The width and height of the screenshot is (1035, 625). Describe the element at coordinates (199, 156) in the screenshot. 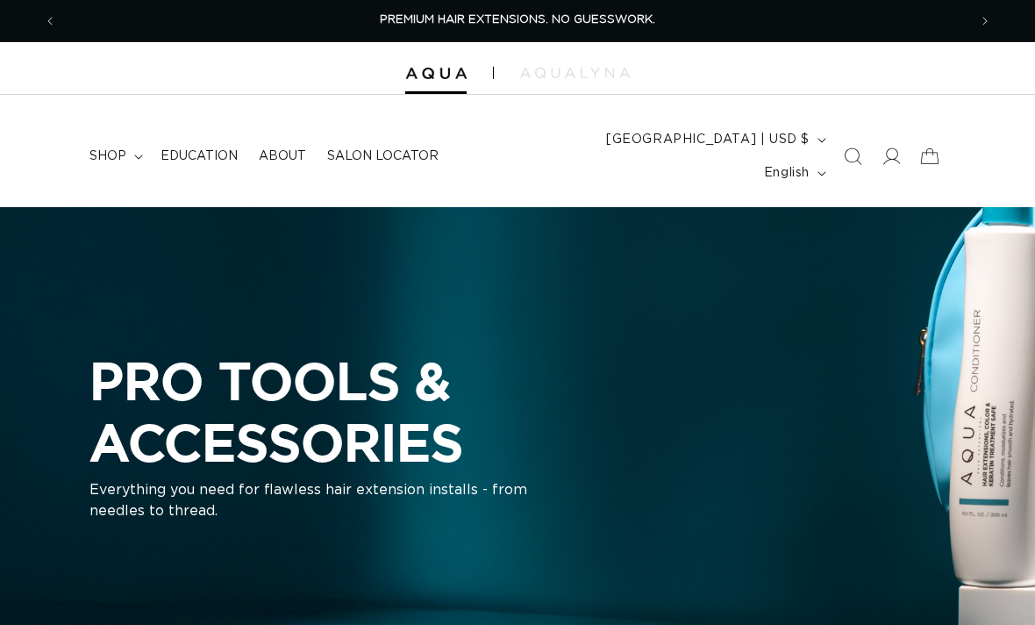

I see `a: Education` at that location.